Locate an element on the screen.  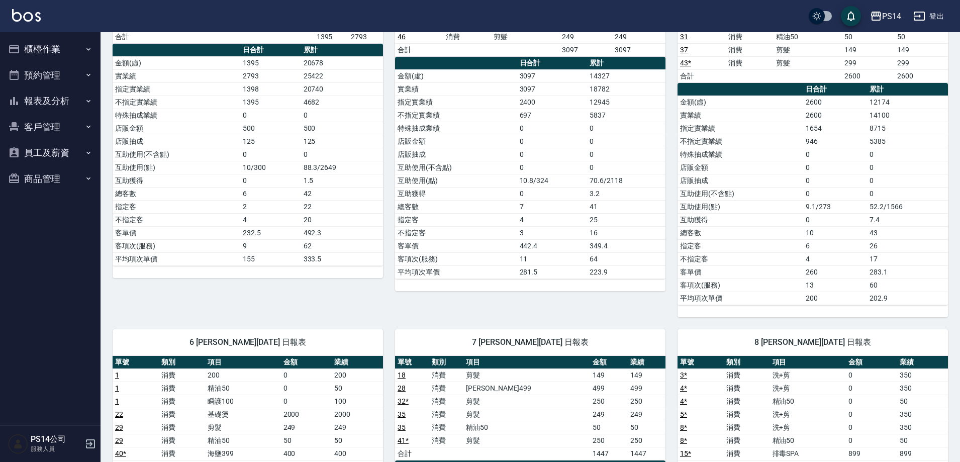
td: 不指定實業績 is located at coordinates (456, 115).